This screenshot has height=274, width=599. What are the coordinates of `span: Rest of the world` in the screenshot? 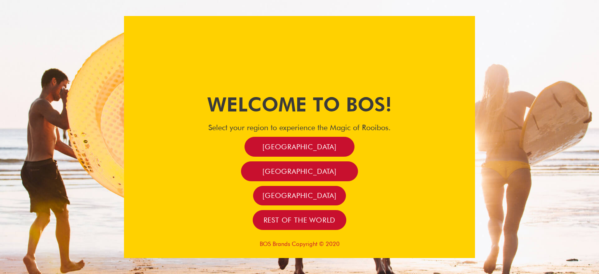 It's located at (300, 220).